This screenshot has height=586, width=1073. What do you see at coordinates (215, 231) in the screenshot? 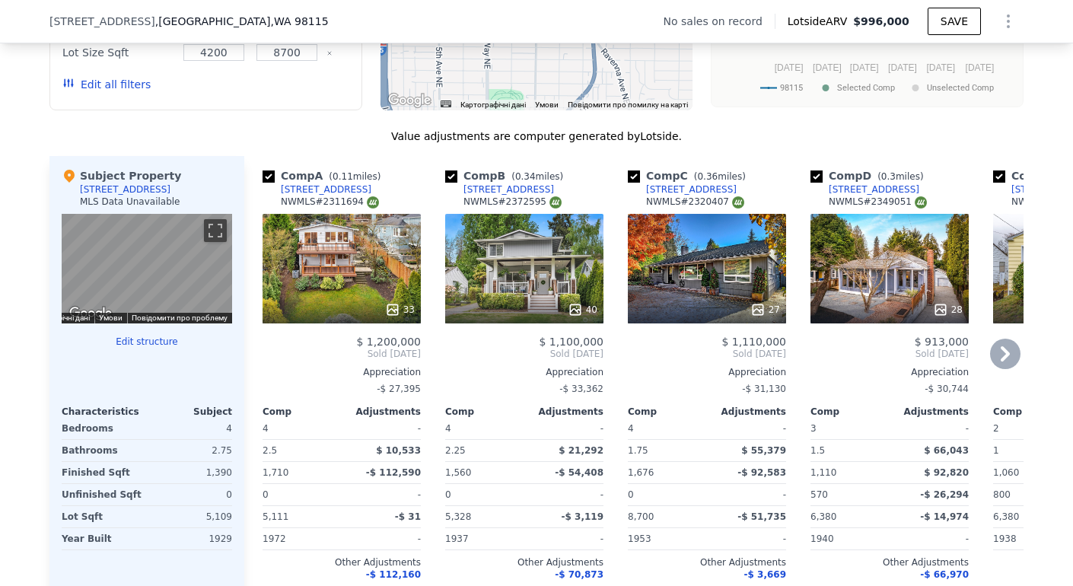
I see `button: Перемкнути повноекранний режим` at bounding box center [215, 231].